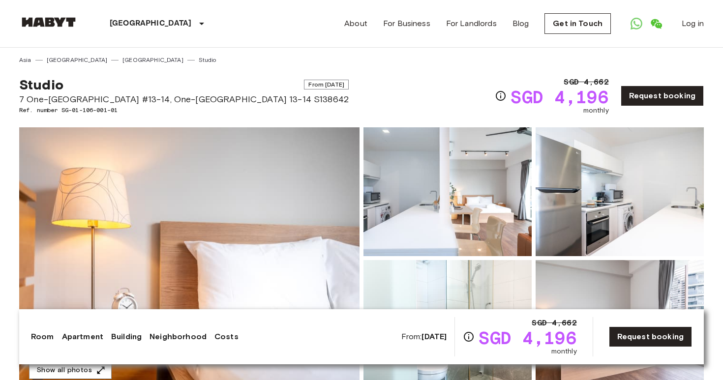 This screenshot has width=723, height=380. What do you see at coordinates (226, 337) in the screenshot?
I see `a: Costs` at bounding box center [226, 337].